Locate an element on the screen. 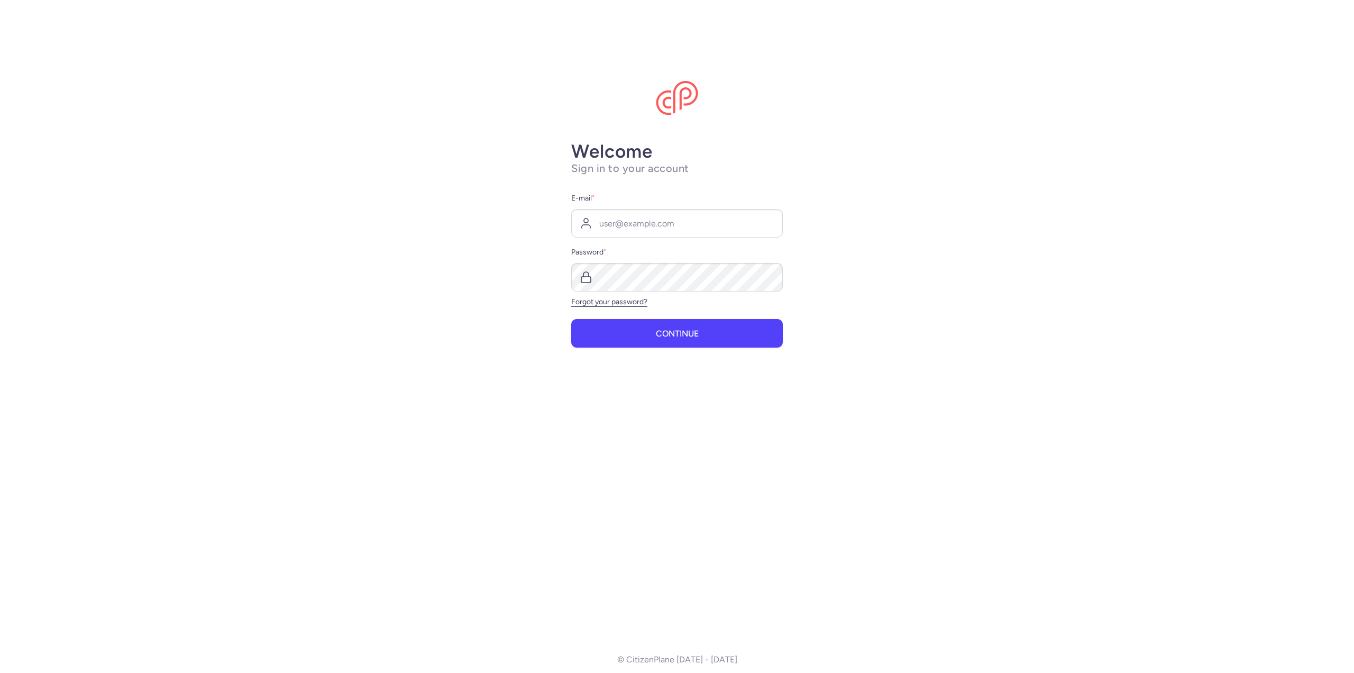 The height and width of the screenshot is (673, 1354). strong: Welcome is located at coordinates (612, 151).